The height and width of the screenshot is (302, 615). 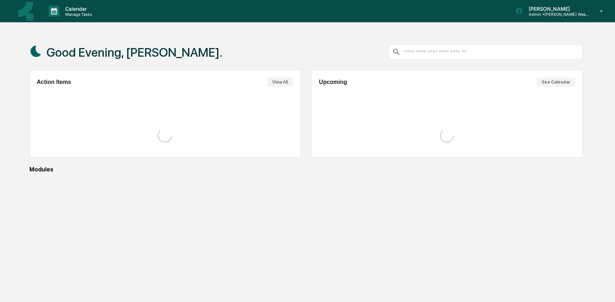 What do you see at coordinates (26, 11) in the screenshot?
I see `img: logo` at bounding box center [26, 11].